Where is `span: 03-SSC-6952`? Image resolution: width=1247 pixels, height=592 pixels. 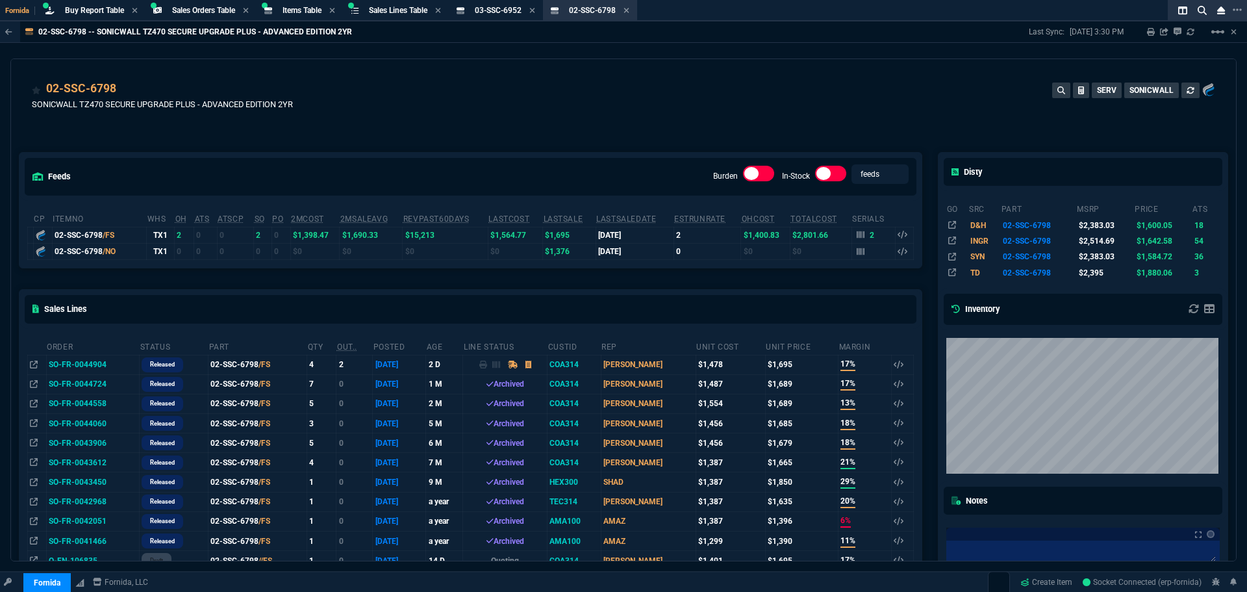 span: 03-SSC-6952 is located at coordinates (498, 10).